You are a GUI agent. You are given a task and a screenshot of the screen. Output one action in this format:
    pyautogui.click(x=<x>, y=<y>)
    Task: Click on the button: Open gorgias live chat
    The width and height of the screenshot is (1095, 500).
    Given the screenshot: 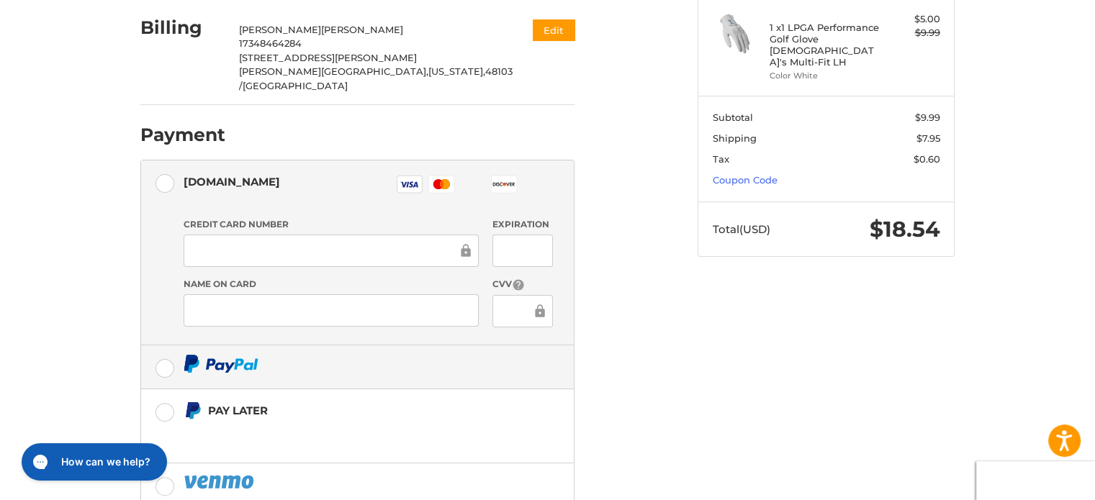 What is the action you would take?
    pyautogui.click(x=80, y=24)
    